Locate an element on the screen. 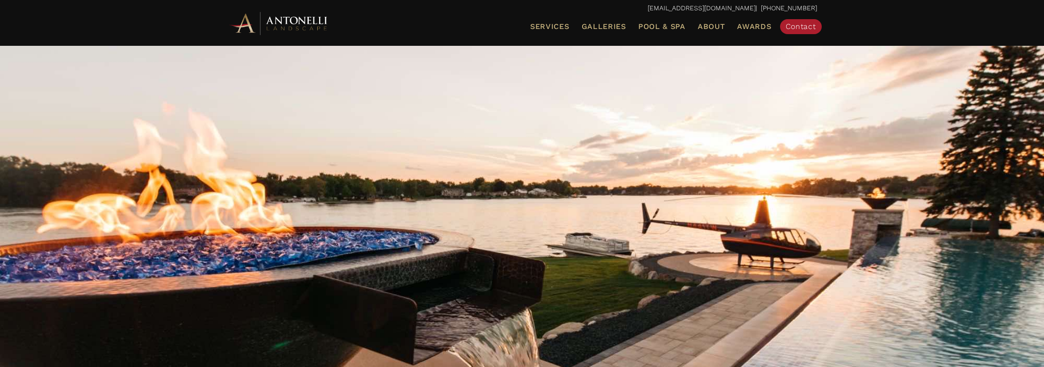 The image size is (1044, 367). span: Contact is located at coordinates (800, 26).